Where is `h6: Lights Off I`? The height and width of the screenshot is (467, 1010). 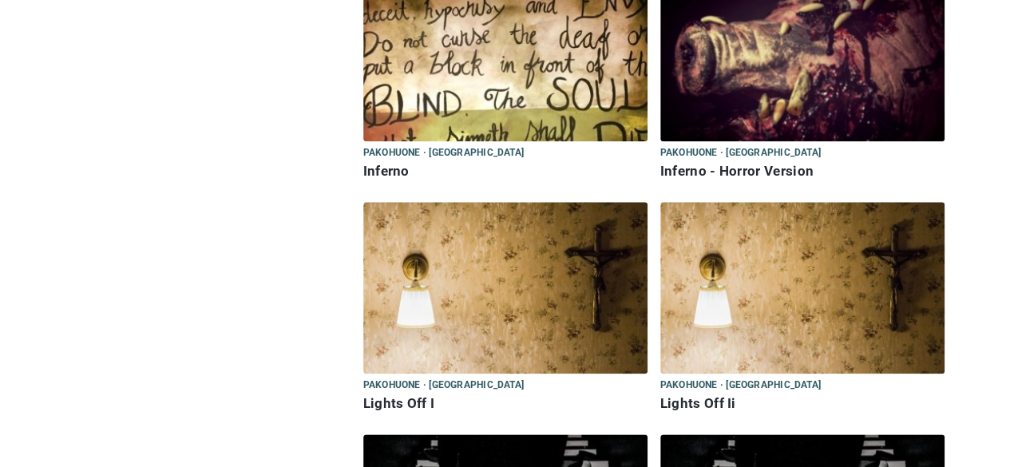 h6: Lights Off I is located at coordinates (505, 403).